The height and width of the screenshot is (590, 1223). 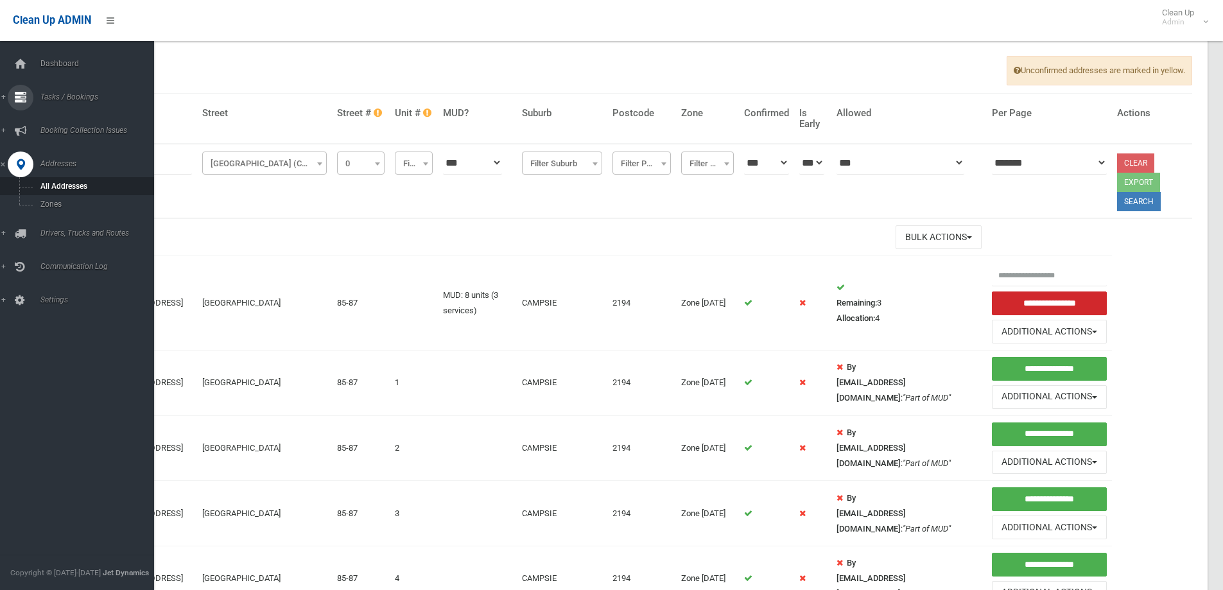 What do you see at coordinates (477, 303) in the screenshot?
I see `td: MUD: 8 units (3 services)` at bounding box center [477, 303].